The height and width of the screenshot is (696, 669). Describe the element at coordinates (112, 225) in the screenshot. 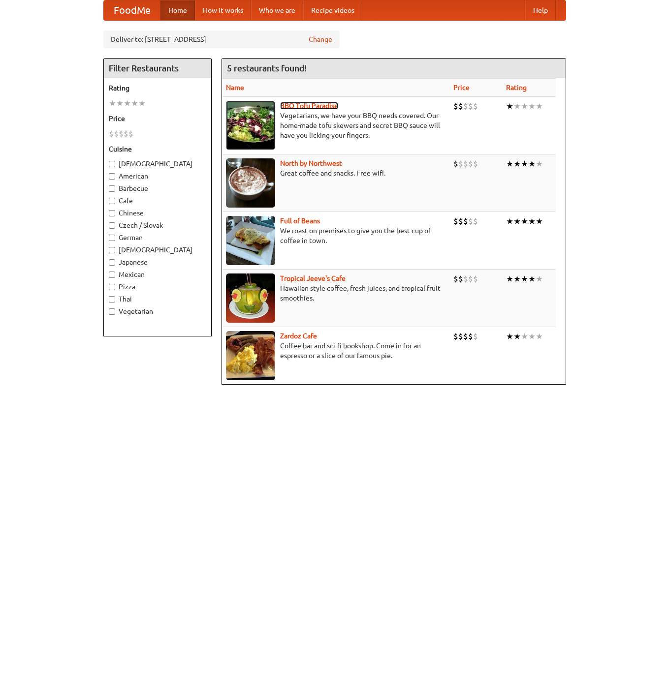

I see `input: Czech / Slovak` at that location.